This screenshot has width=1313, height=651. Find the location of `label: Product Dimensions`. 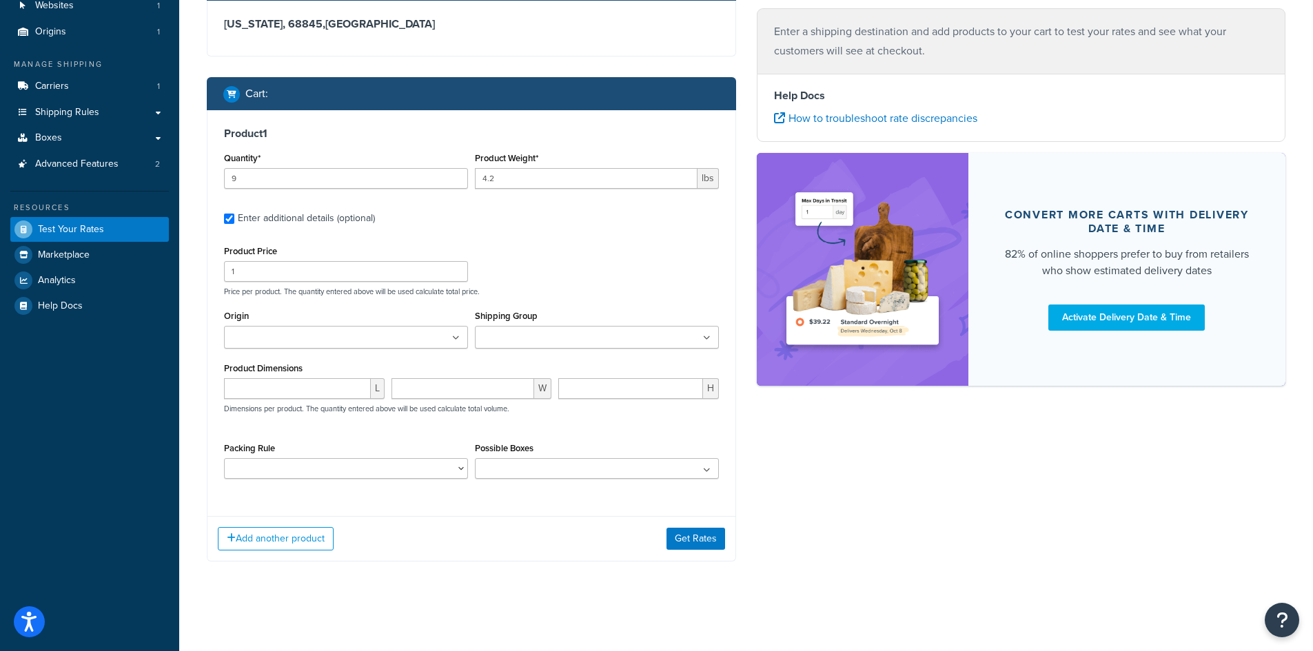

label: Product Dimensions is located at coordinates (263, 368).